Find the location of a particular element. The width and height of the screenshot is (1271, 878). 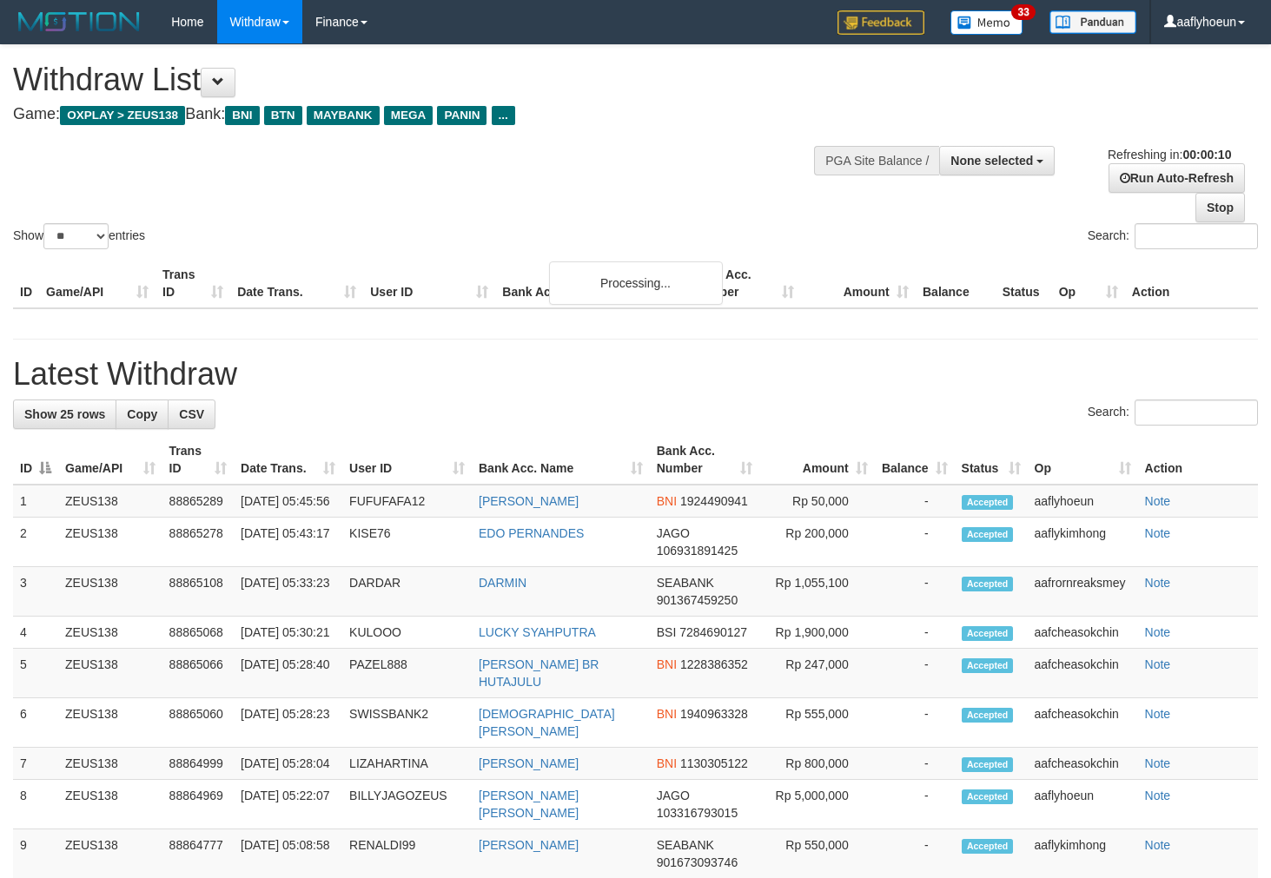

td: FUFUFAFA12 is located at coordinates (407, 501).